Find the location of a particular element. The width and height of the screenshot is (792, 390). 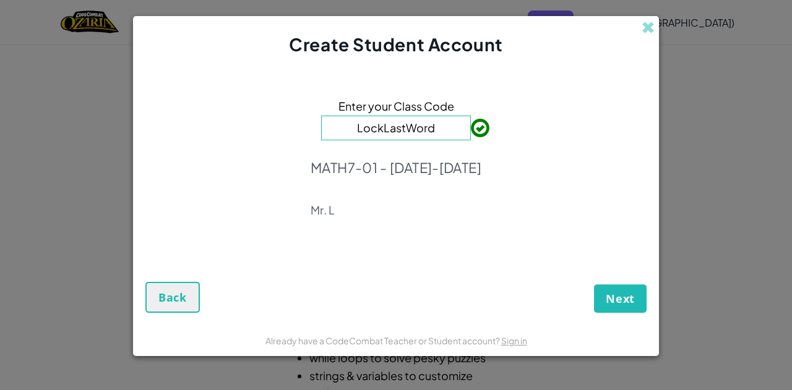

button: Back is located at coordinates (173, 298).